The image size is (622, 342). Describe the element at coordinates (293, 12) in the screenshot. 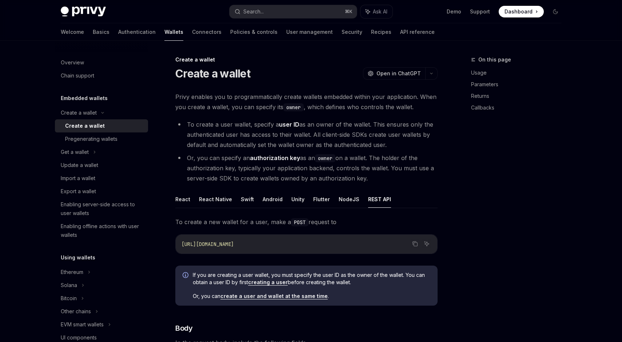

I see `button: Search...⌘K` at that location.